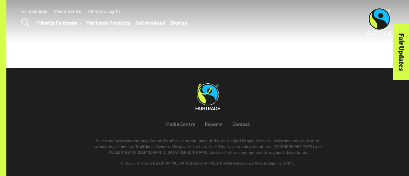 Image resolution: width=409 pixels, height=176 pixels. I want to click on a: Contact, so click(241, 124).